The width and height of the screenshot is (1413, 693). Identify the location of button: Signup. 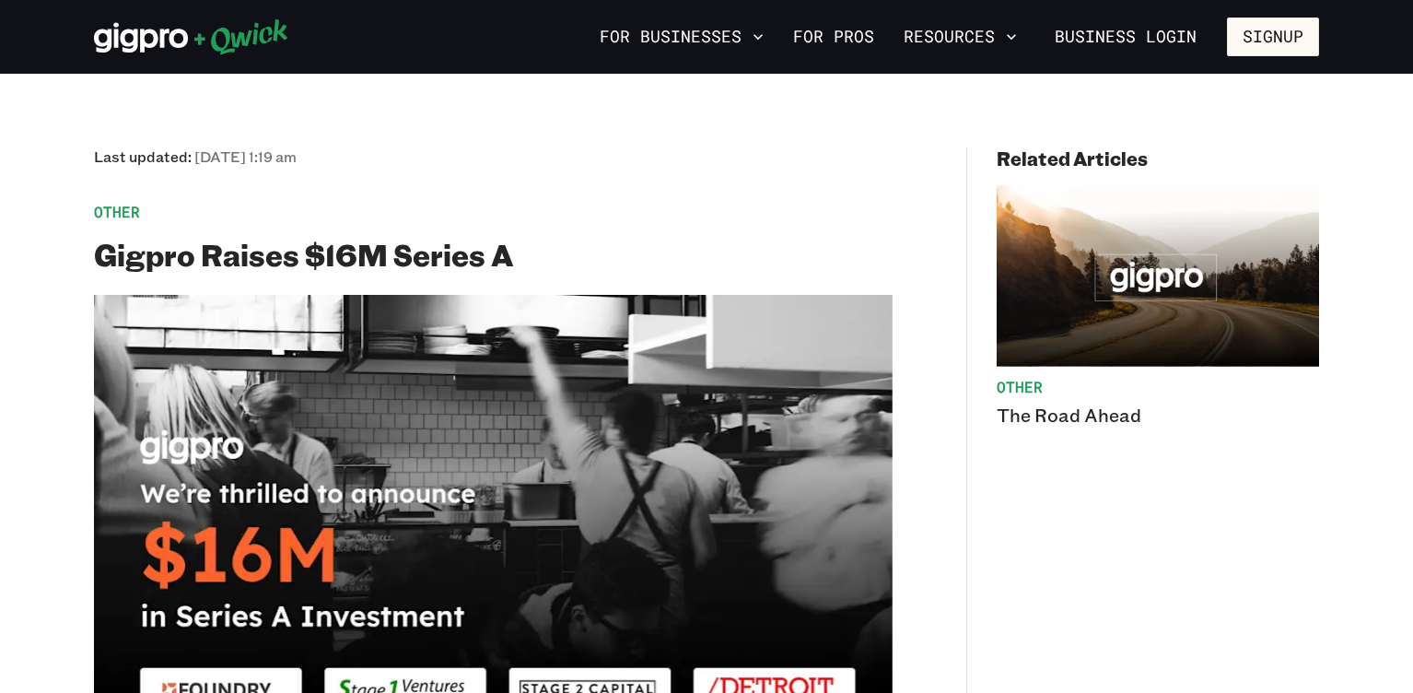
(1273, 37).